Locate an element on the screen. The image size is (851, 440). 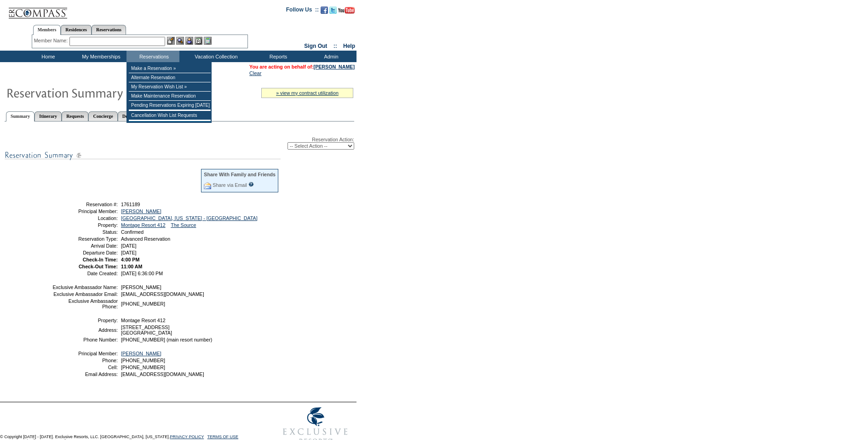
img: Impersonate is located at coordinates (189, 40).